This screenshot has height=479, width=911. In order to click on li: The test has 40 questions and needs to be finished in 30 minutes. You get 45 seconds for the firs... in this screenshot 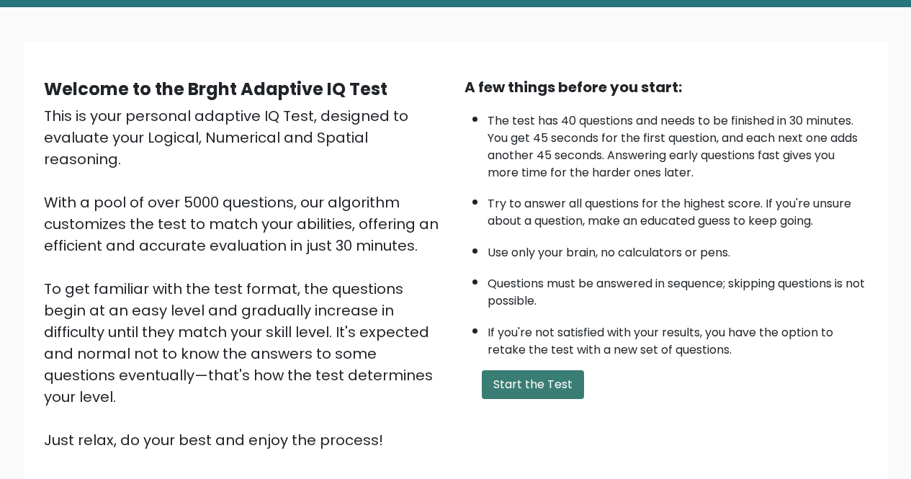, I will do `click(678, 143)`.